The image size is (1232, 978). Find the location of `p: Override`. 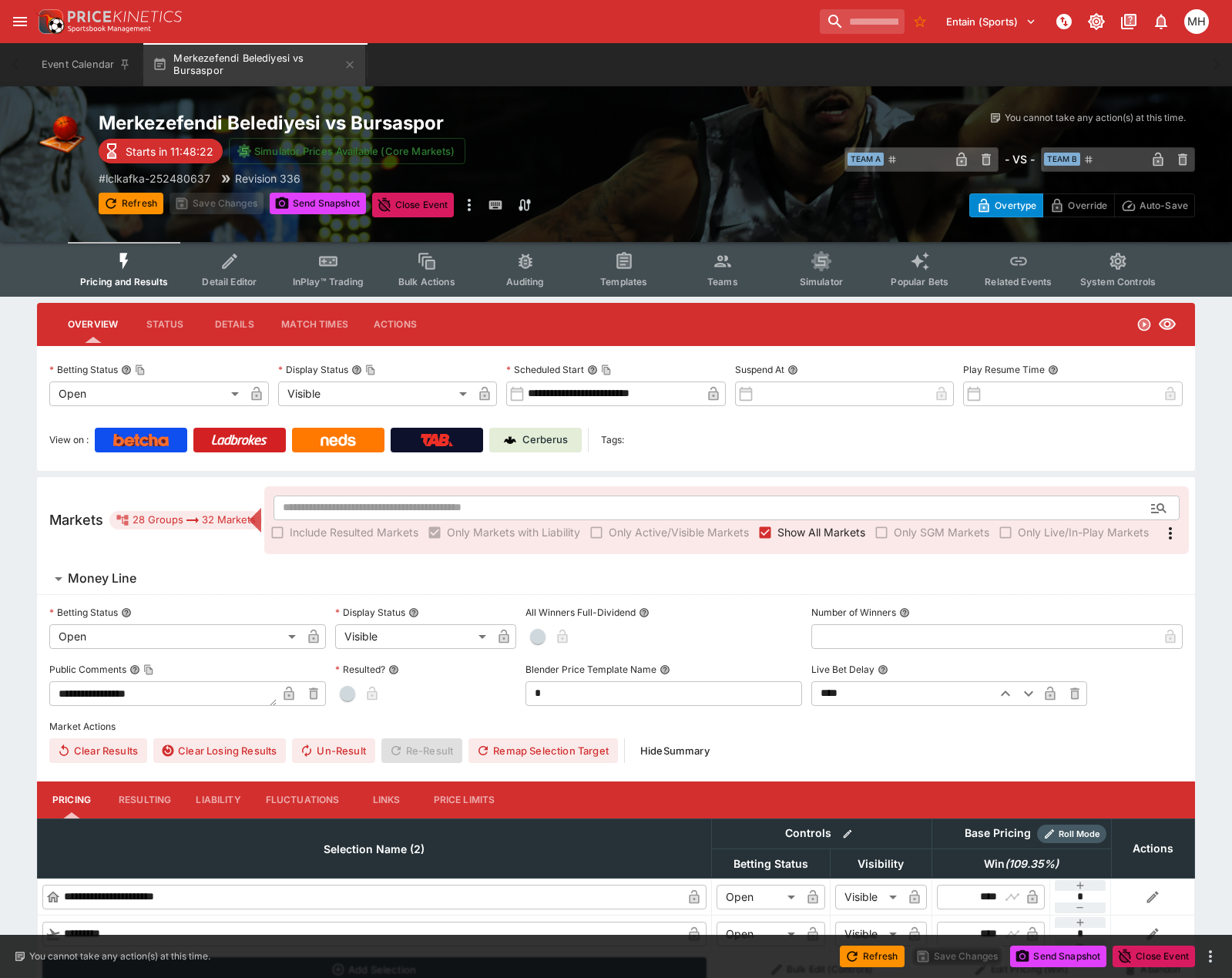

p: Override is located at coordinates (1087, 205).